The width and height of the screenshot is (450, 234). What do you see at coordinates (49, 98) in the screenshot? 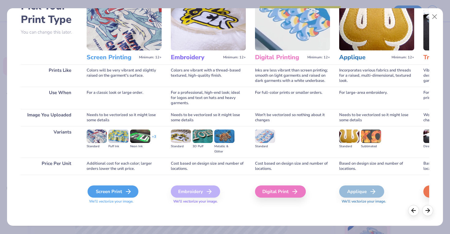
I see `div: Use When` at bounding box center [49, 98].